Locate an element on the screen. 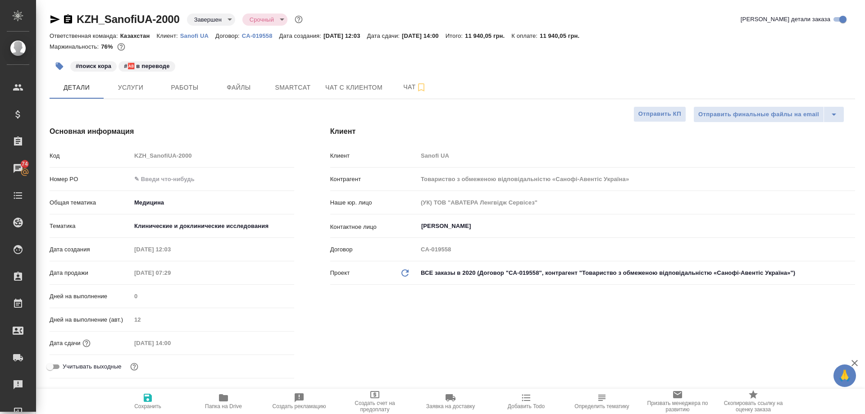 The width and height of the screenshot is (865, 414). button: Скопировать ссылку на оценку заказа is located at coordinates (754, 402).